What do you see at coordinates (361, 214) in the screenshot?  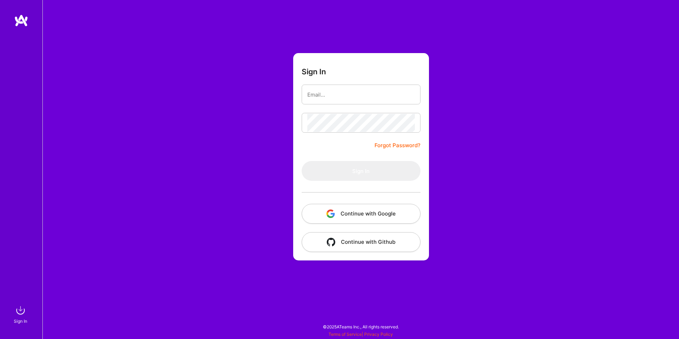 I see `button: Continue with Google` at bounding box center [361, 214].